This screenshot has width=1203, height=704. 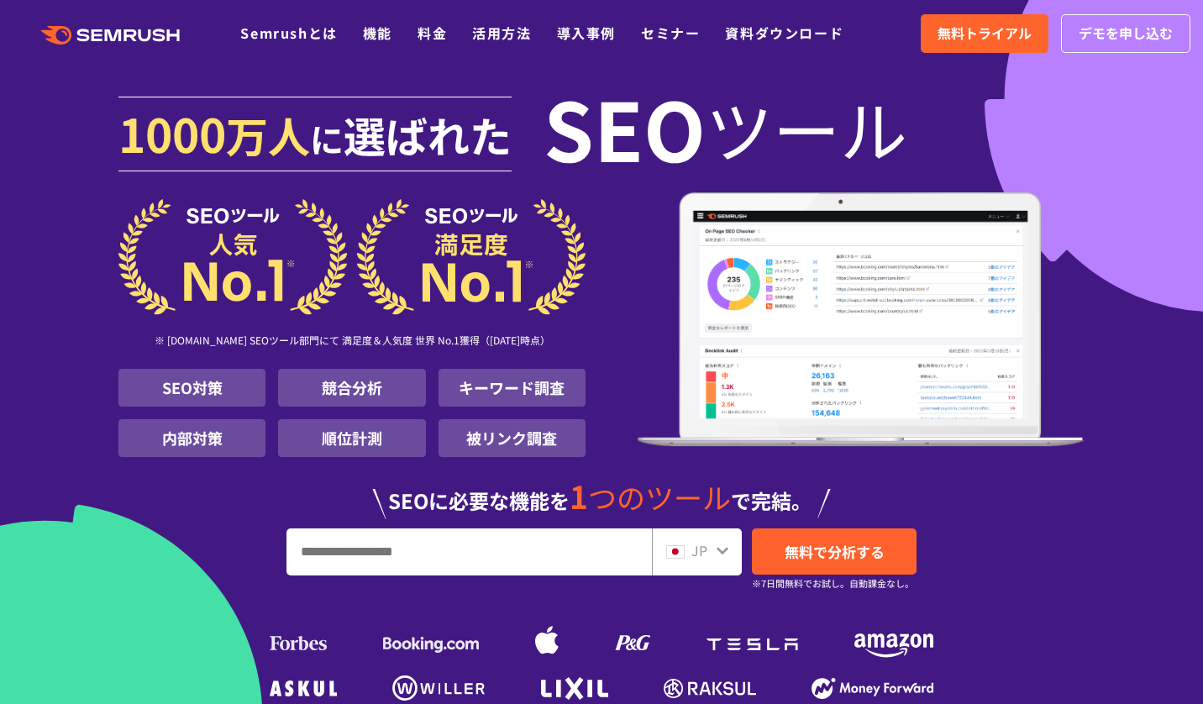 I want to click on span: に, so click(x=327, y=139).